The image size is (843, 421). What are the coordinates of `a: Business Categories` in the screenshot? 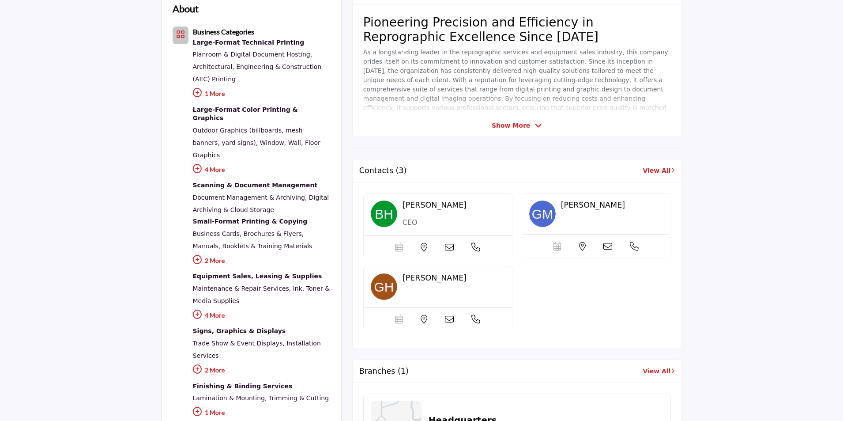 It's located at (223, 32).